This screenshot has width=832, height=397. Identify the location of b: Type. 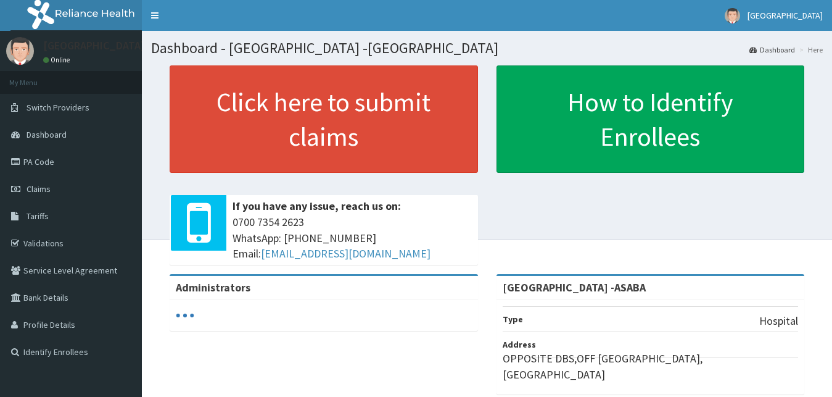
(512, 319).